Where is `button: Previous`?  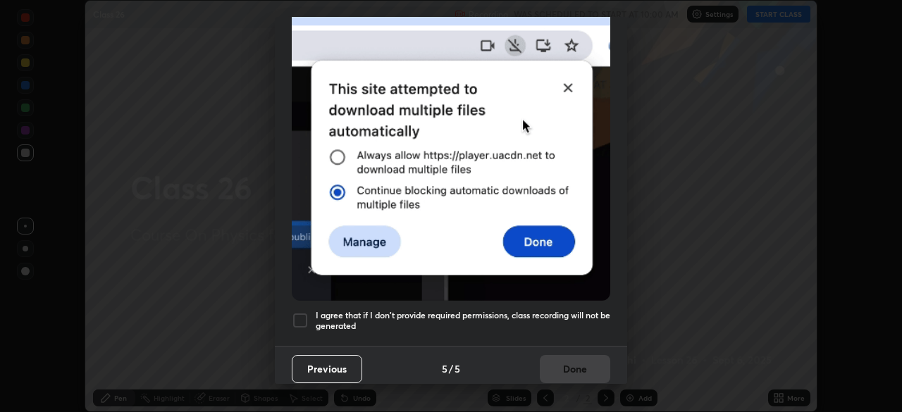 button: Previous is located at coordinates (327, 369).